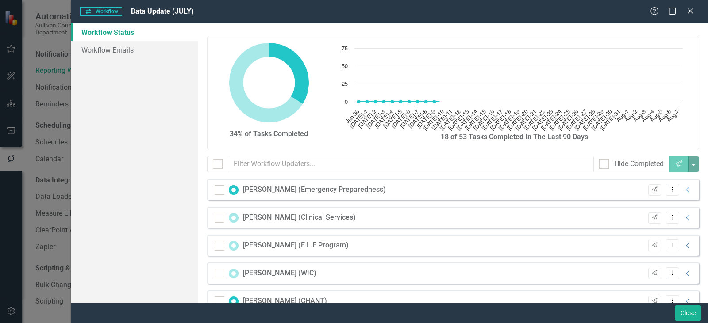 The height and width of the screenshot is (323, 708). Describe the element at coordinates (358, 102) in the screenshot. I see `path: Jun-30, 0. Tasks Completed.` at that location.